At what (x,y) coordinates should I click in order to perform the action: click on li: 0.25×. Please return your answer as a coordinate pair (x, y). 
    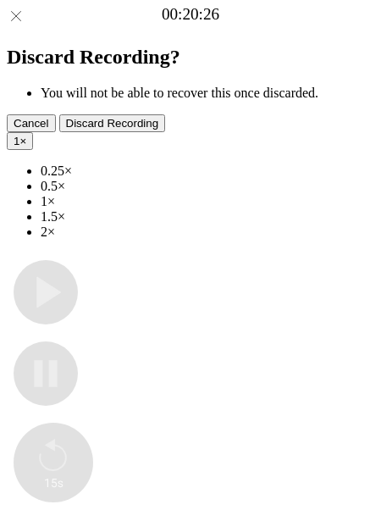
    Looking at the image, I should click on (208, 171).